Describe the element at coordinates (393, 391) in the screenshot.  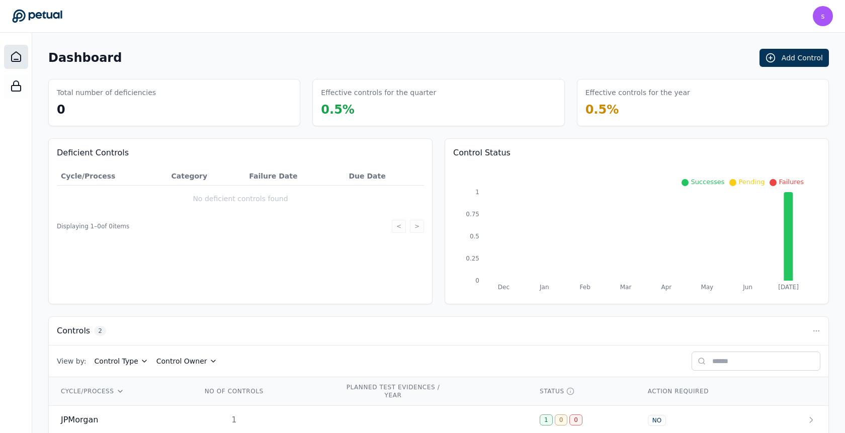
I see `div: PLANNED TEST EVIDENCES / YEAR` at that location.